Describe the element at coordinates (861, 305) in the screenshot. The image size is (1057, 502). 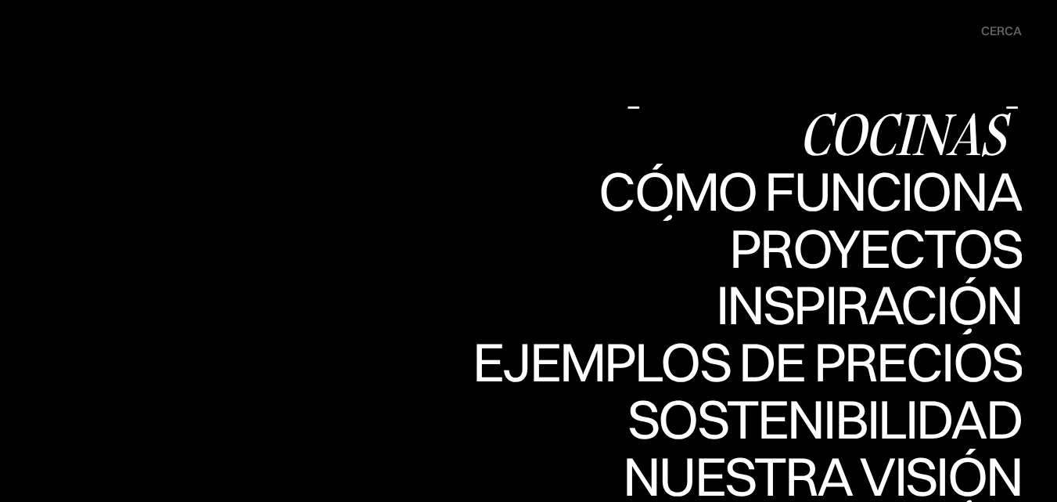
I see `a: InspiraciónInspiración` at that location.